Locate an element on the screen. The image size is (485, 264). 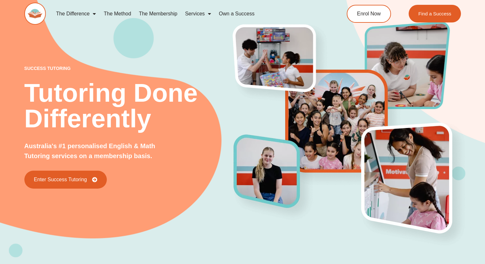
a: Enrol Now is located at coordinates (369, 14).